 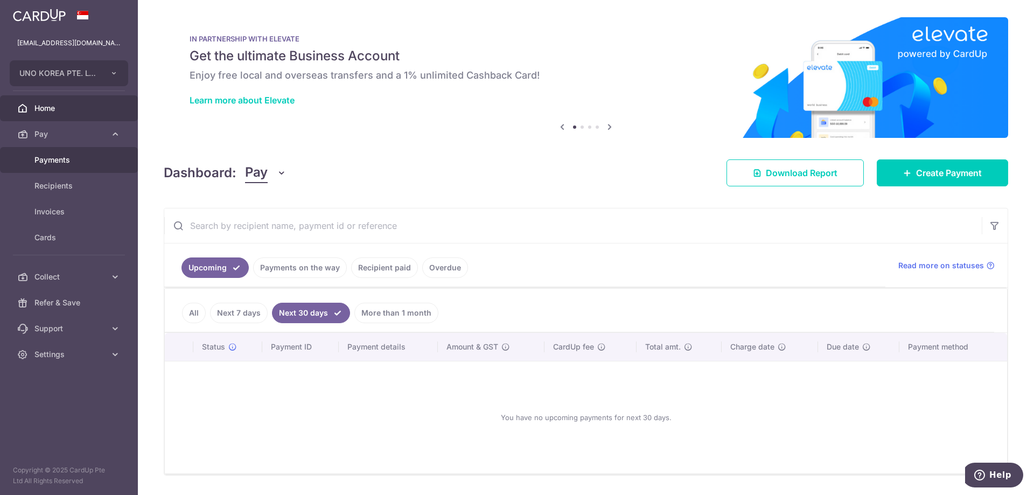 I want to click on p: IN PARTNERSHIP WITH ELEVATE, so click(x=586, y=39).